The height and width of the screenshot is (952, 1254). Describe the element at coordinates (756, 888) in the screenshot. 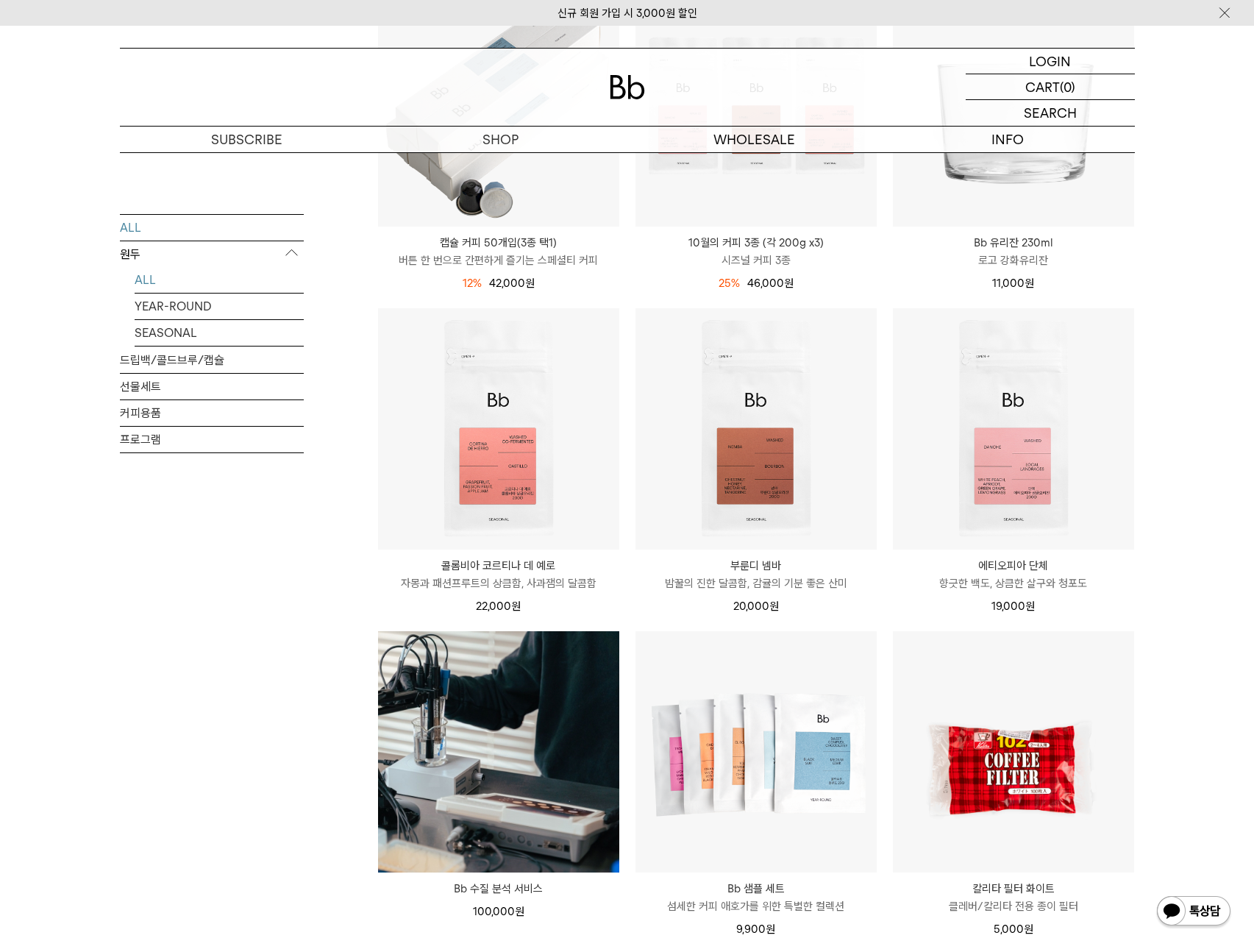

I see `p: Bb 샘플 세트` at that location.